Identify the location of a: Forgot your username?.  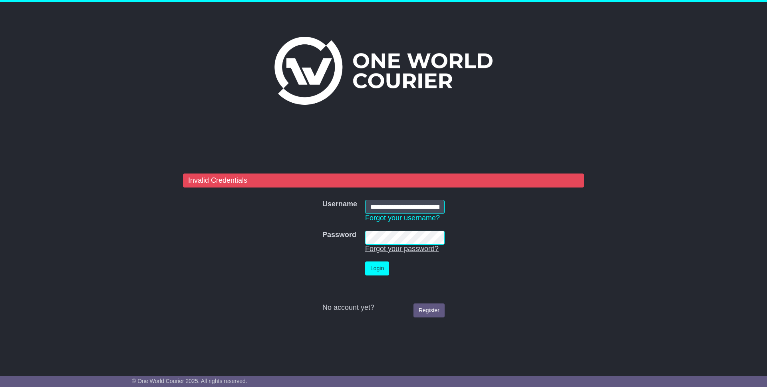
(402, 218).